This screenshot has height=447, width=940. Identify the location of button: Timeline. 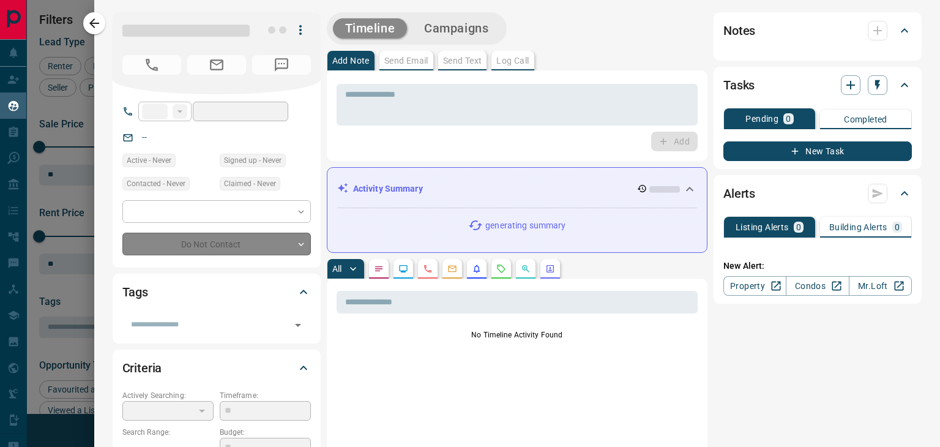
(370, 28).